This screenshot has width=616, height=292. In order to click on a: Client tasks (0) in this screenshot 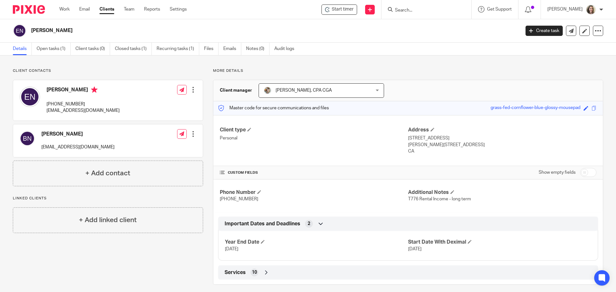, I will do `click(93, 49)`.